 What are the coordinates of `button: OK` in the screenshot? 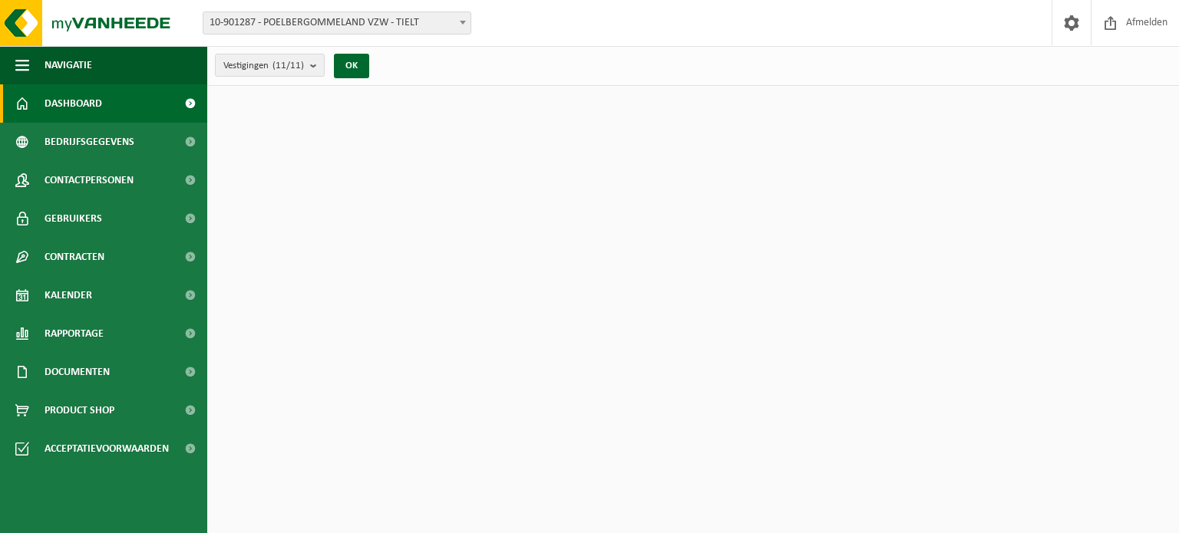 It's located at (352, 66).